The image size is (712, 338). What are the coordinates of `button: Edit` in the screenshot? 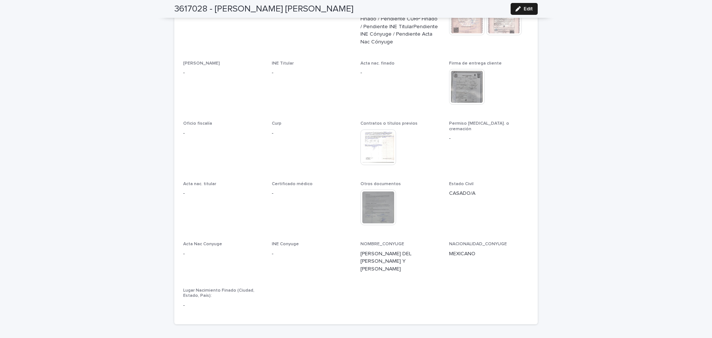 It's located at (524, 9).